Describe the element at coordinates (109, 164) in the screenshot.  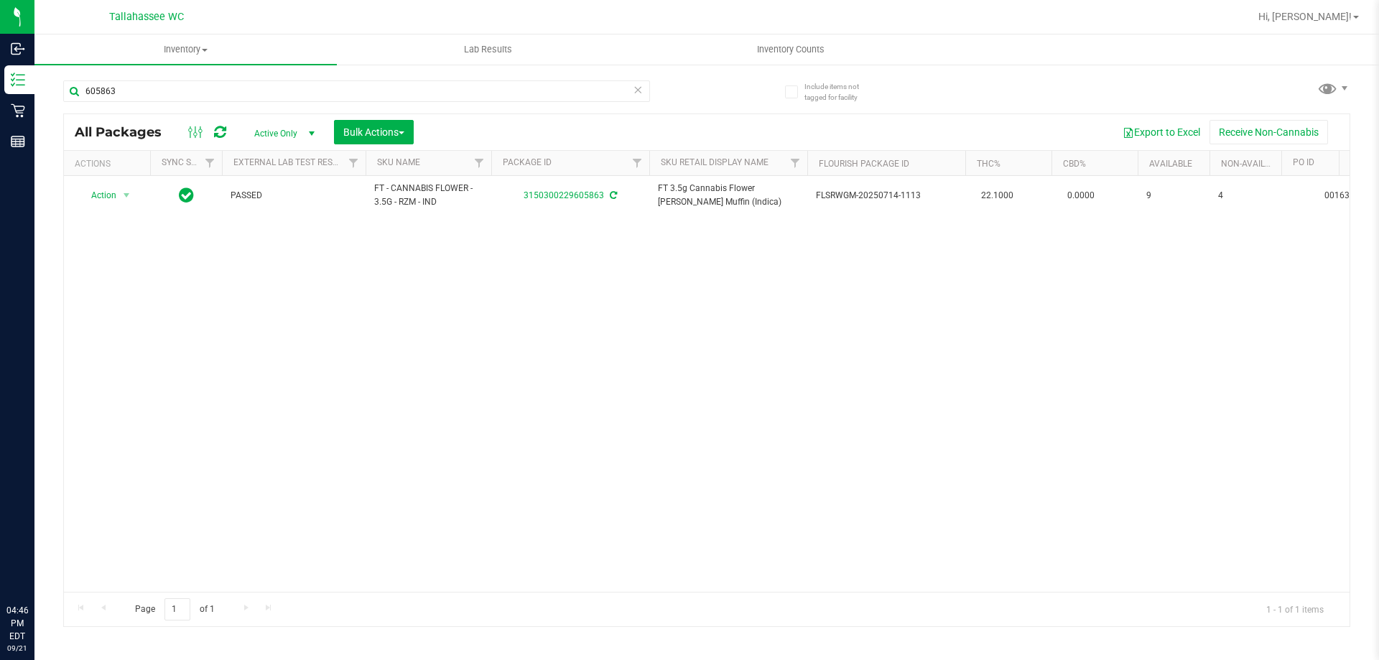
I see `div: Actions` at that location.